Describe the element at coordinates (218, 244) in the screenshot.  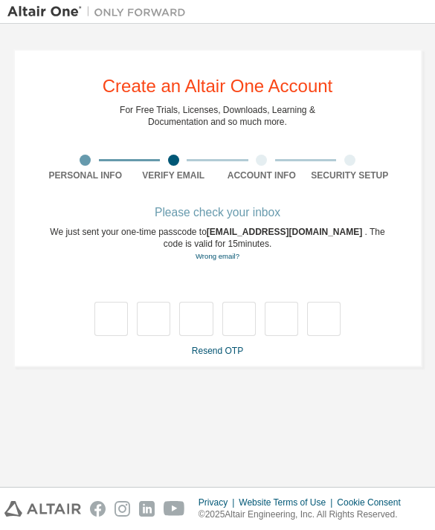
I see `div: We just sent your one-time passcode to . The code is valid for 15 minutes.` at that location.